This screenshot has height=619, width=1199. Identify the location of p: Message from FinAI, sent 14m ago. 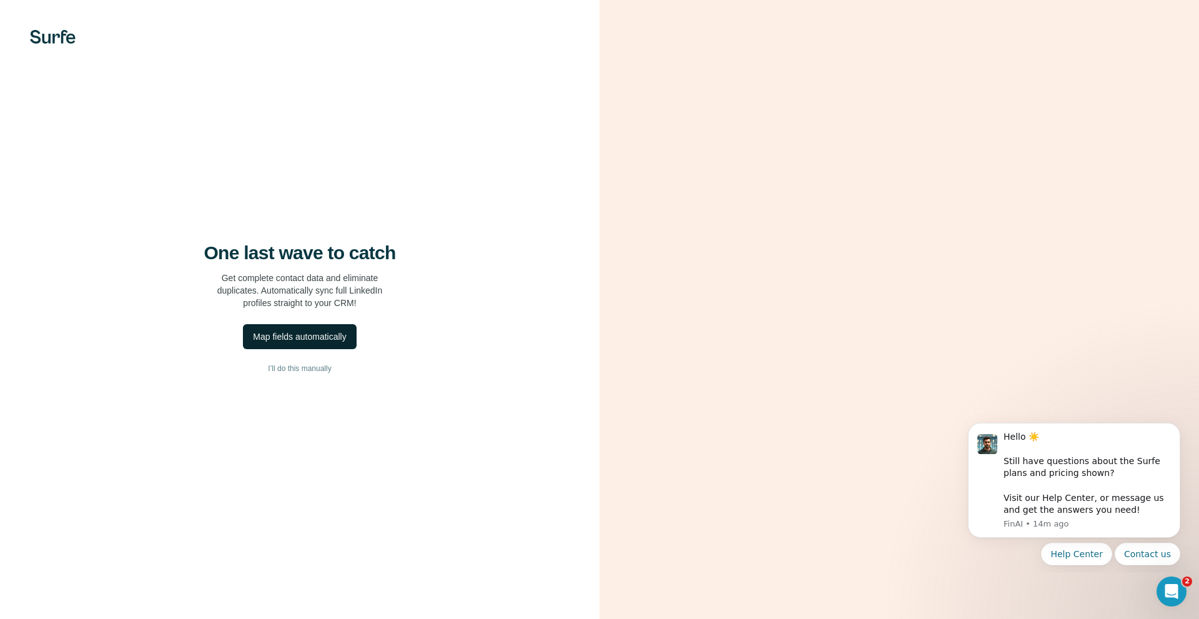
(138, 112).